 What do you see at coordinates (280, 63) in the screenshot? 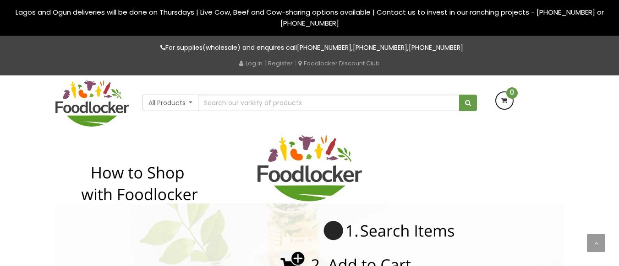
I see `a: Register` at bounding box center [280, 63].